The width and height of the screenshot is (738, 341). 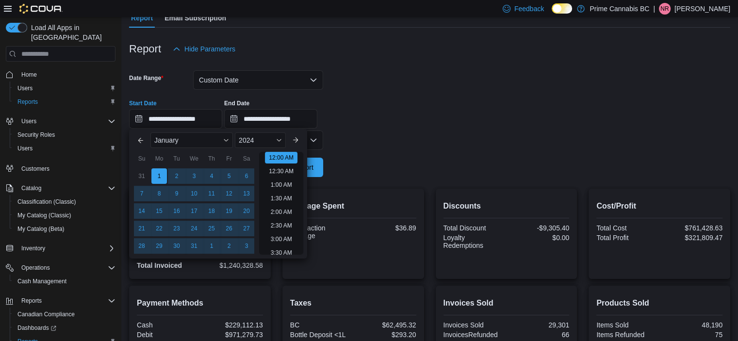 What do you see at coordinates (61, 168) in the screenshot?
I see `button: Customers` at bounding box center [61, 168].